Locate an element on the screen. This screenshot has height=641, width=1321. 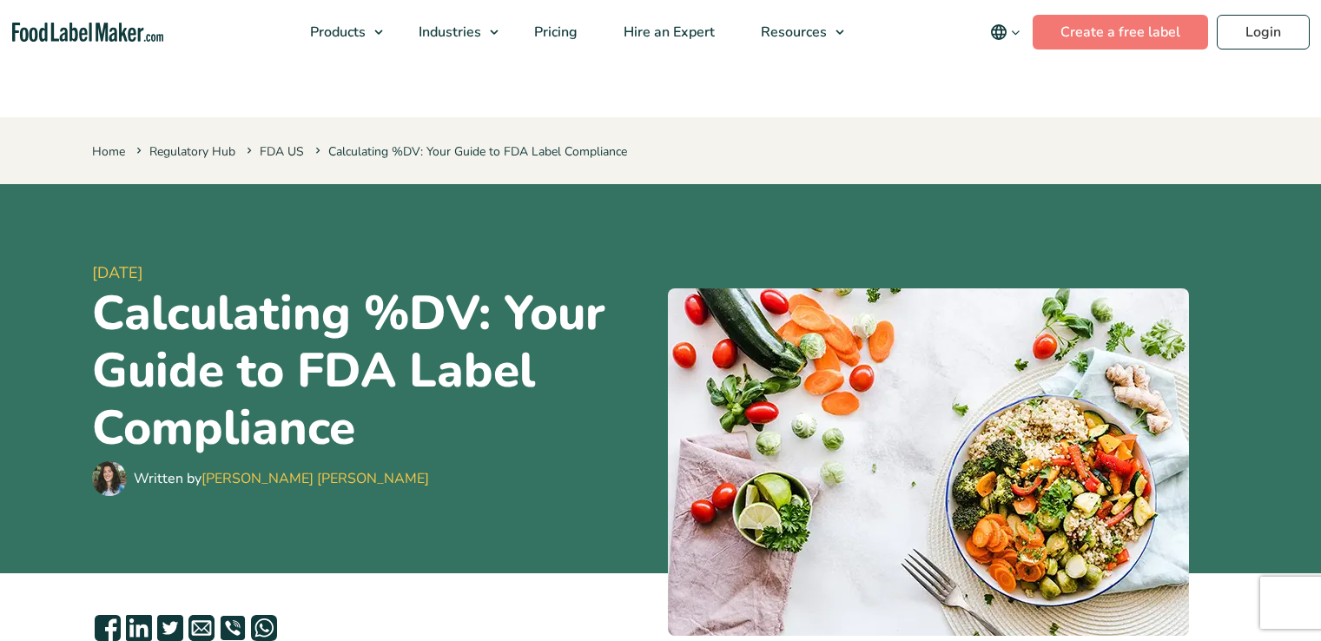
a: Create a free label is located at coordinates (1120, 32).